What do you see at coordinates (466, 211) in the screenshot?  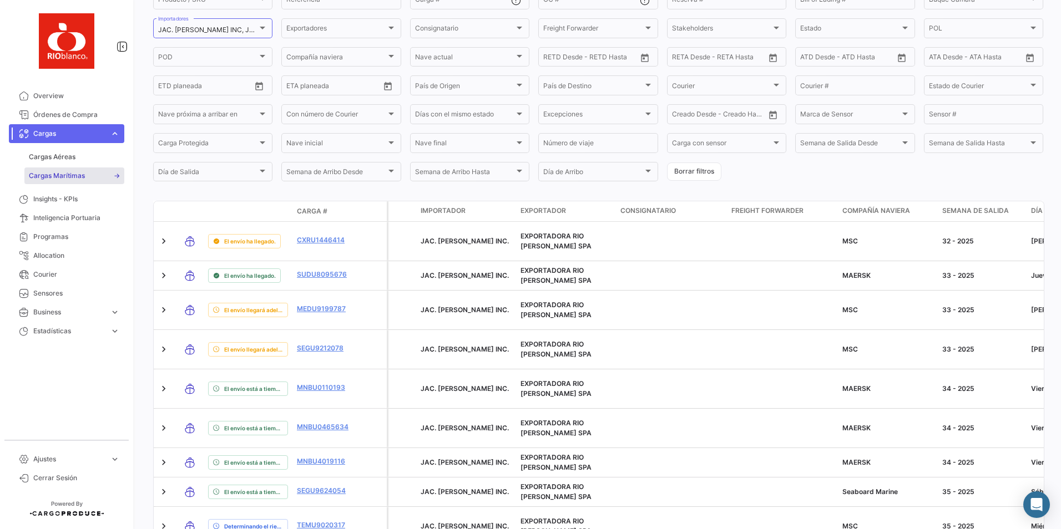 I see `datatable-header-cell: Importador` at bounding box center [466, 211].